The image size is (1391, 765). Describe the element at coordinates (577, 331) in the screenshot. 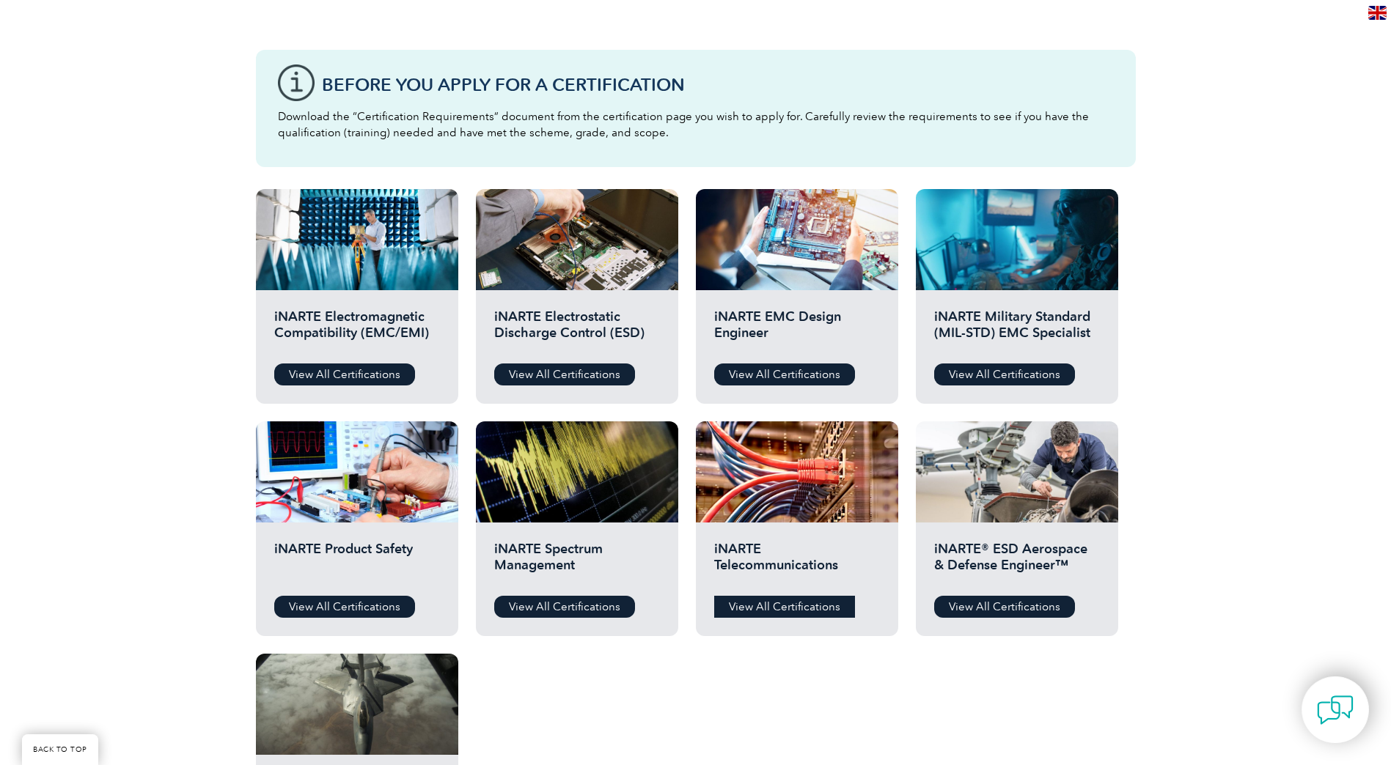

I see `h2: iNARTE Electrostatic Discharge Control (ESD)` at that location.